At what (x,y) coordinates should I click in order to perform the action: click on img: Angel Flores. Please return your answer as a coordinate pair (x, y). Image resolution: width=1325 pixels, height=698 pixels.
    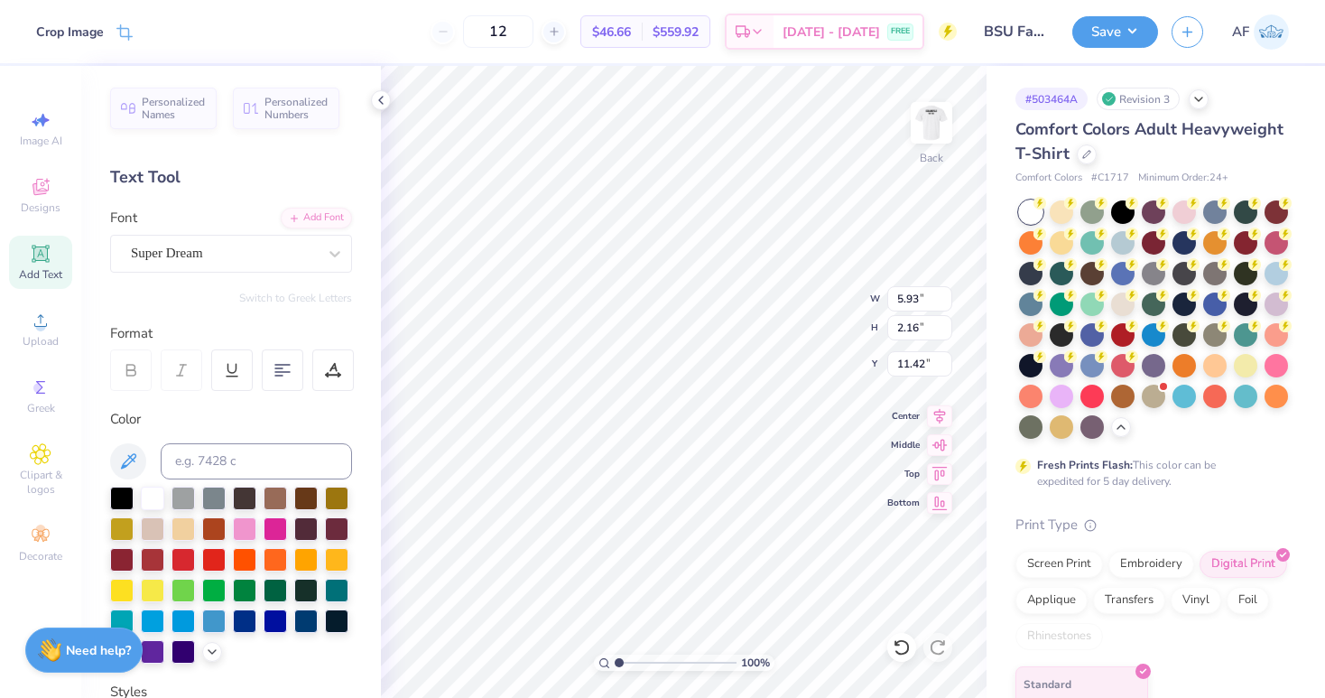
    Looking at the image, I should click on (1271, 32).